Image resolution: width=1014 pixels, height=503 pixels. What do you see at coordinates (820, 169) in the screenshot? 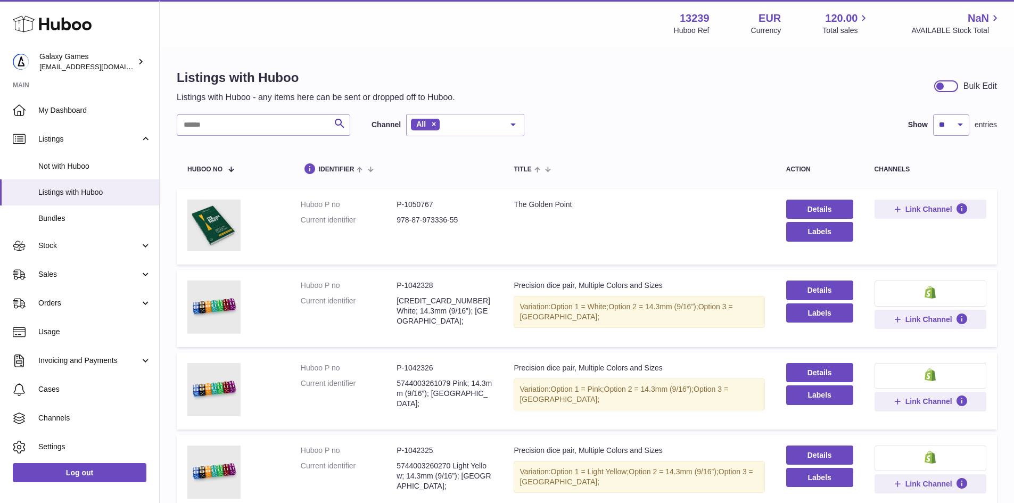
I see `div: action` at bounding box center [820, 169].